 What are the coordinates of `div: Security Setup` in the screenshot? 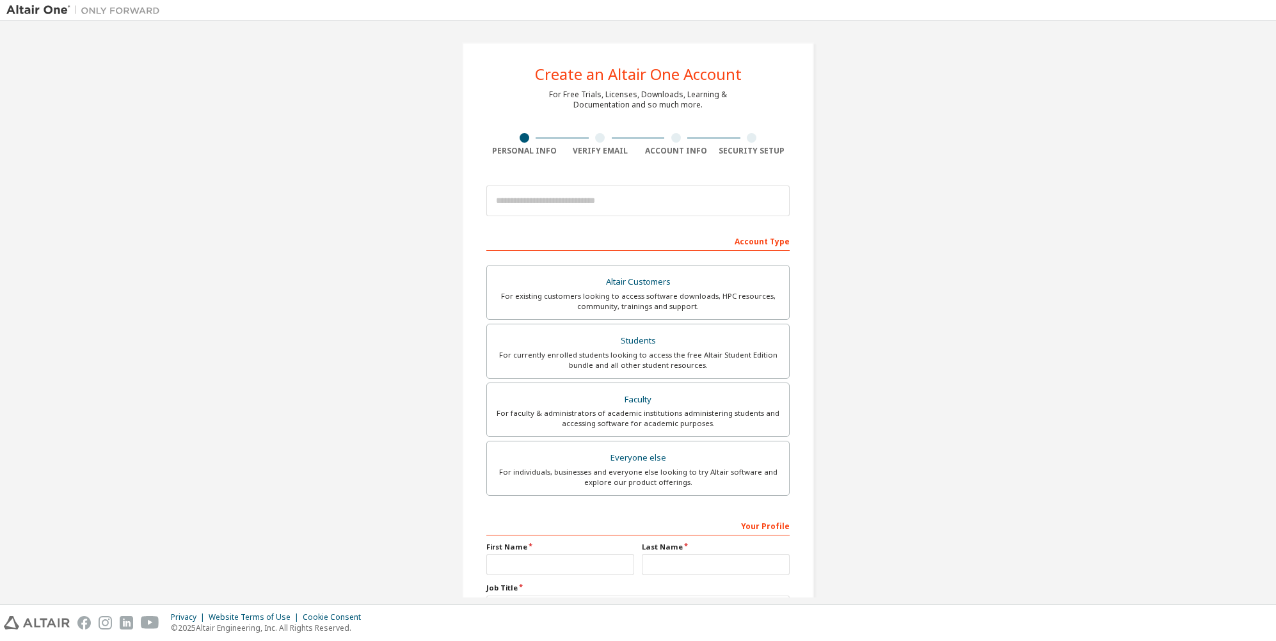 It's located at (752, 151).